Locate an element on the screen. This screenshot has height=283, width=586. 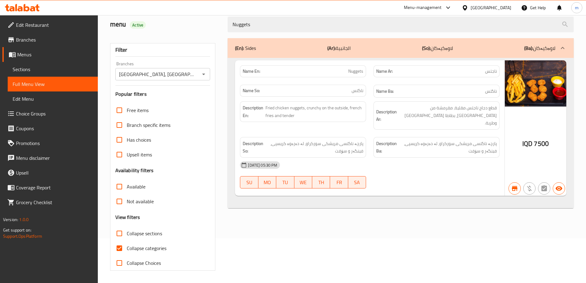
span: قطع دجاج ناجتس مقلية، مقرمشة من الخارج، بطاطا مقلية وطرية. is located at coordinates (447, 115).